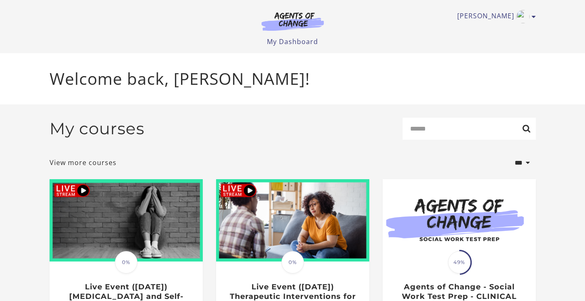 The image size is (585, 301). Describe the element at coordinates (97, 129) in the screenshot. I see `h2: My courses` at that location.